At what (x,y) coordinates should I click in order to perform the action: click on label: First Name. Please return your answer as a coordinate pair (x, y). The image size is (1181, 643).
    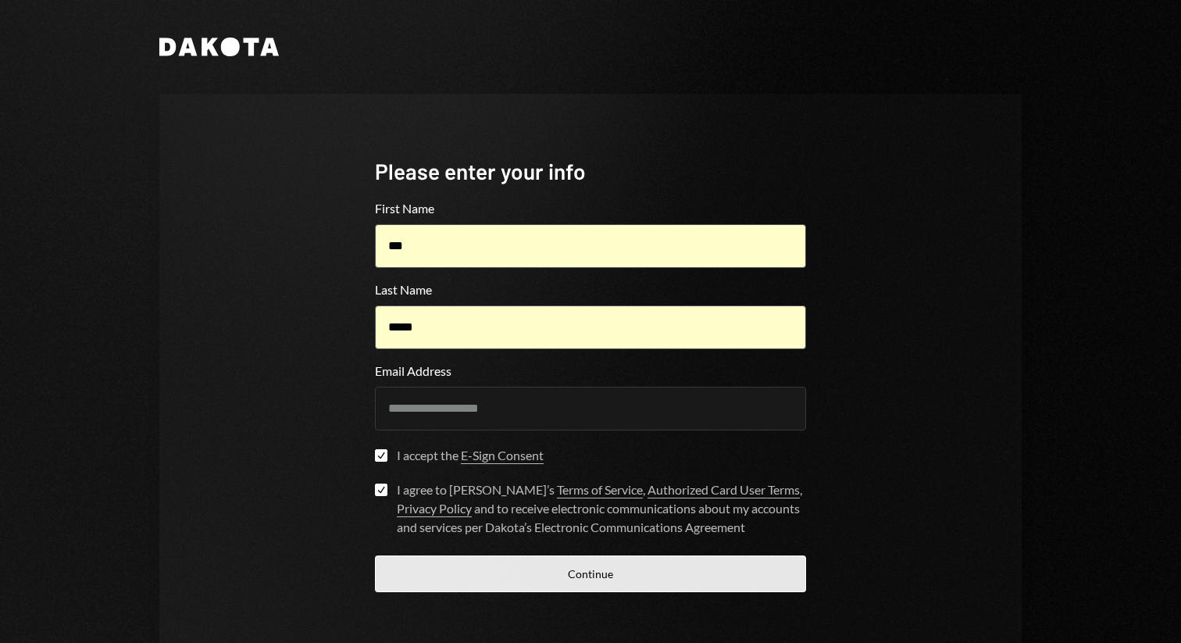
    Looking at the image, I should click on (590, 208).